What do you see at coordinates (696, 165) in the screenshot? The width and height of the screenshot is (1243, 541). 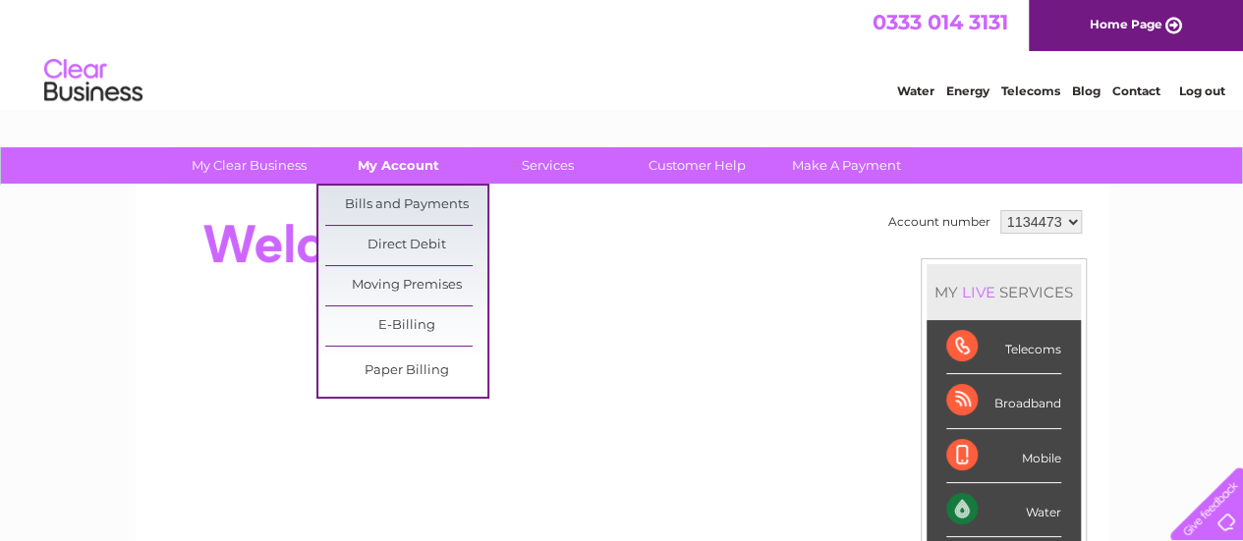 I see `a: Customer Help` at bounding box center [696, 165].